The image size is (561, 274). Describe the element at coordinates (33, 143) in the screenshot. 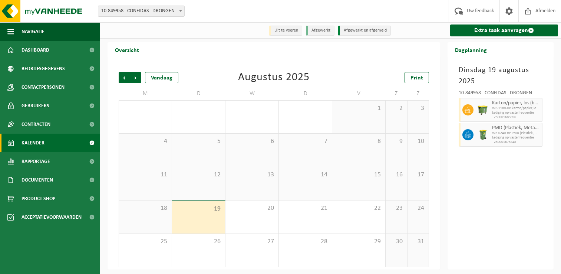

I see `span: Kalender` at that location.